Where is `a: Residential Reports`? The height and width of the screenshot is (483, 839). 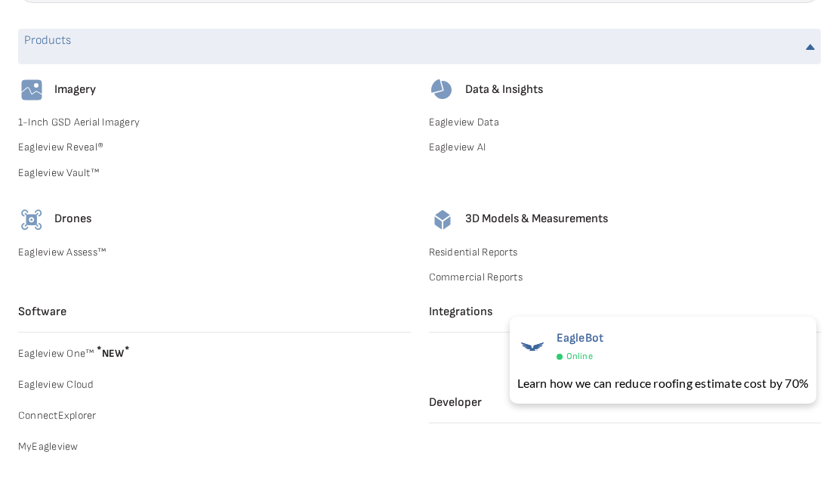
a: Residential Reports is located at coordinates (625, 251).